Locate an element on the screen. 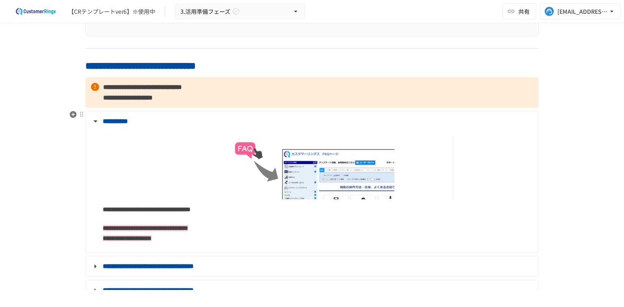 The width and height of the screenshot is (624, 307). div: 【CRテンプレートver6】※使用中 is located at coordinates (112, 11).